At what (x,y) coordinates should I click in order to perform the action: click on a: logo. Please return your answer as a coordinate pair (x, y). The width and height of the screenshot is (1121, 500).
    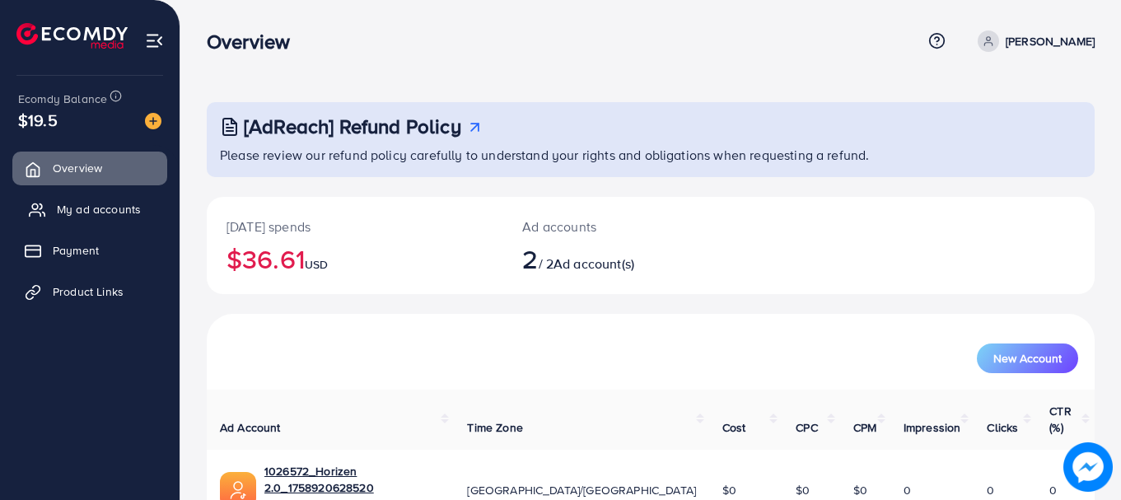
    Looking at the image, I should click on (72, 35).